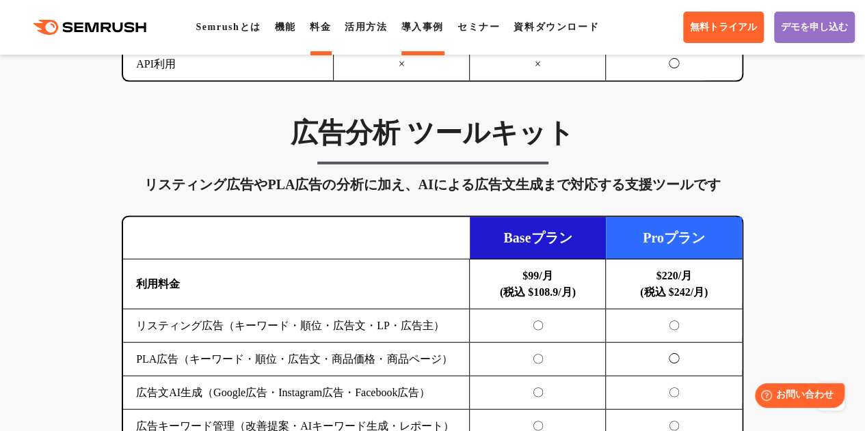  I want to click on td: API利用, so click(228, 64).